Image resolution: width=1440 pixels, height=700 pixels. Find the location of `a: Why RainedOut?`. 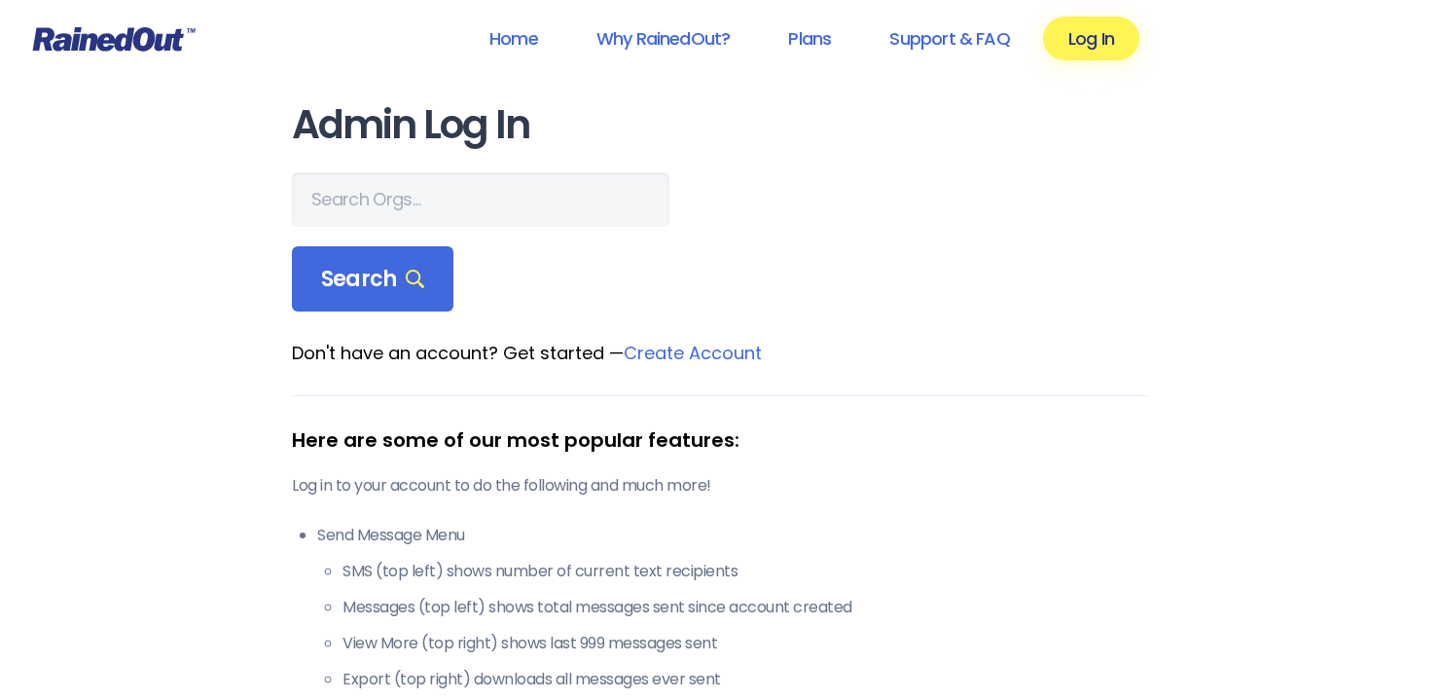

a: Why RainedOut? is located at coordinates (664, 38).